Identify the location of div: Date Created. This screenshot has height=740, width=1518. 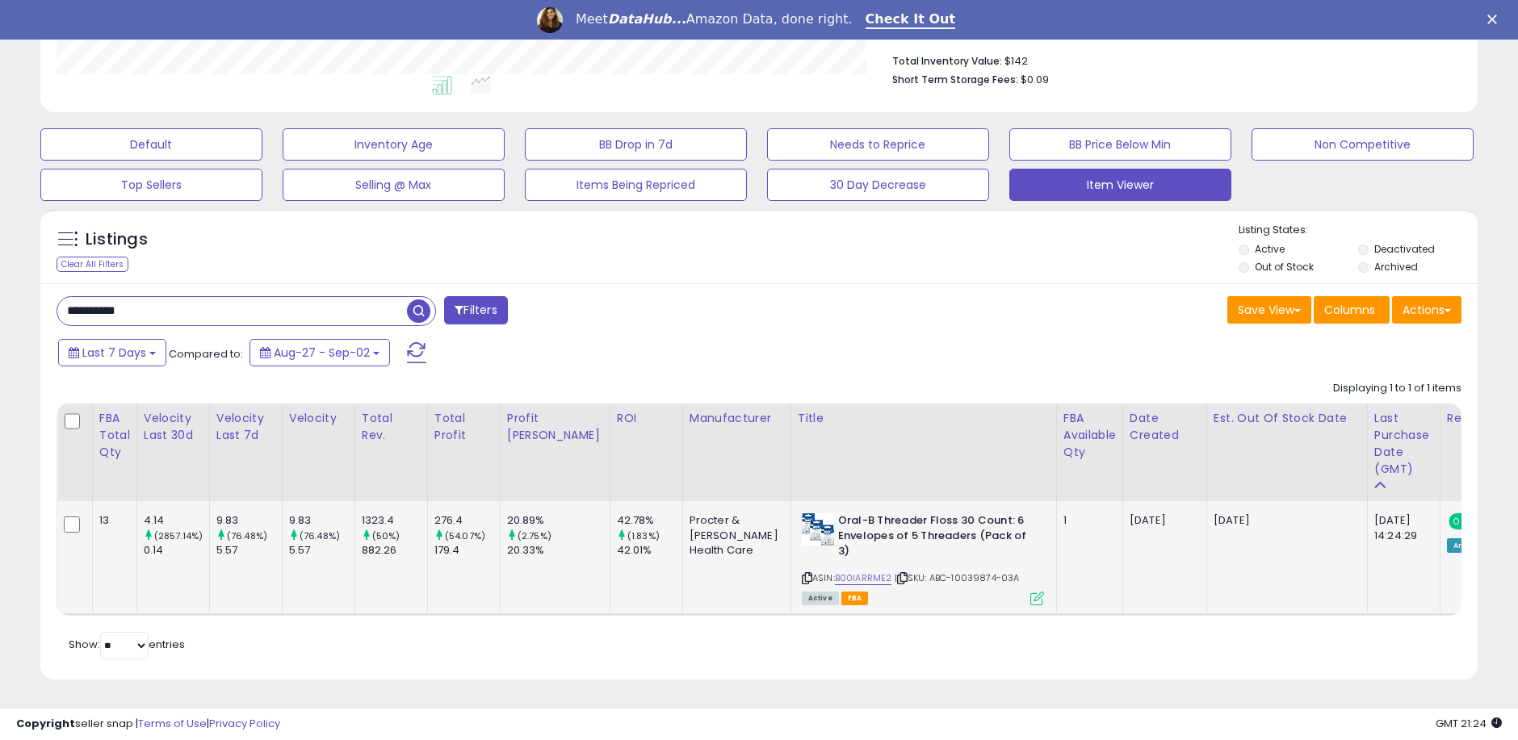
(1164, 427).